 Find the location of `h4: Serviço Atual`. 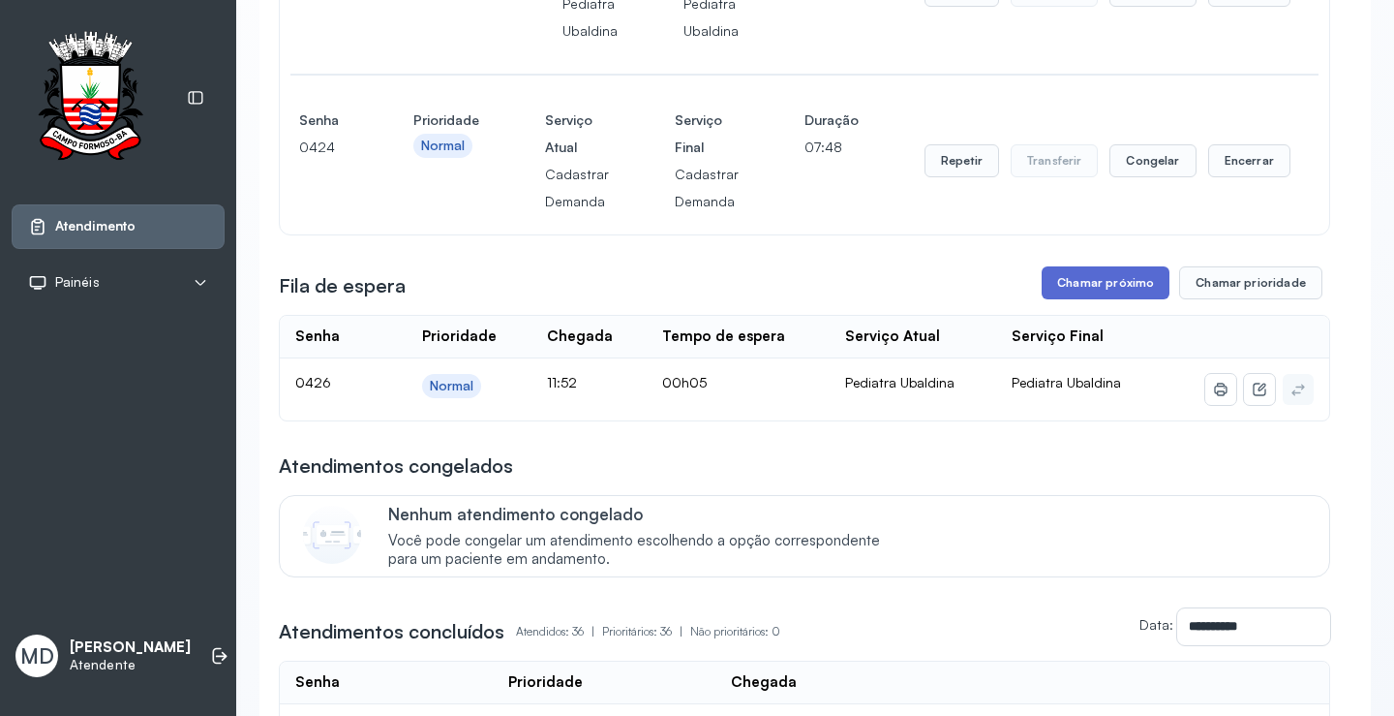

h4: Serviço Atual is located at coordinates (577, 134).